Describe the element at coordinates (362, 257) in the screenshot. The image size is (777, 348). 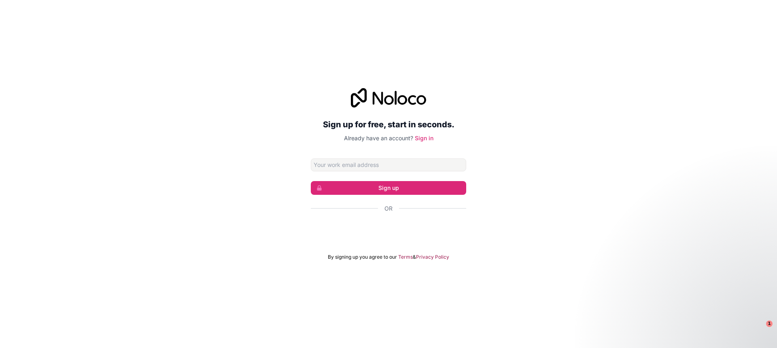
I see `span: By signing up you agree to our` at that location.